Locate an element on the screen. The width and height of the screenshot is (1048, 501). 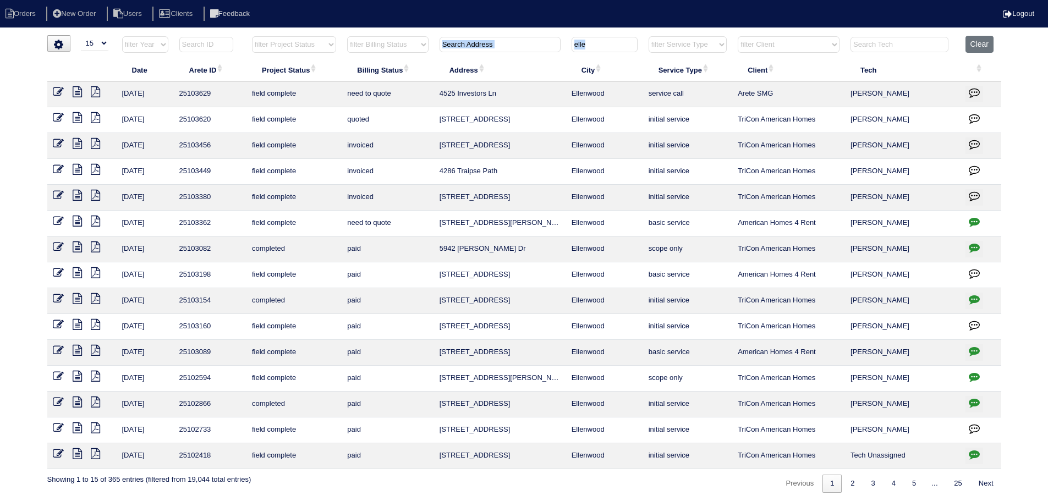
a: Users is located at coordinates (129, 13).